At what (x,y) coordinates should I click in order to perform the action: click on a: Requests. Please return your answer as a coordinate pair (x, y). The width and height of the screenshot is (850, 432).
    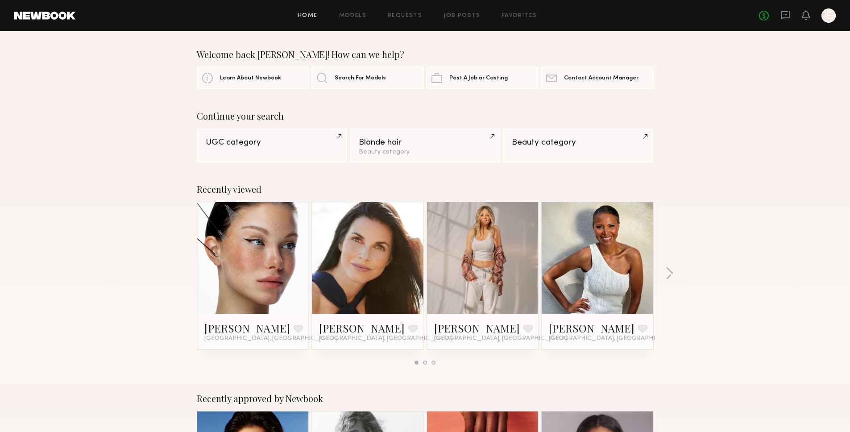
    Looking at the image, I should click on (405, 16).